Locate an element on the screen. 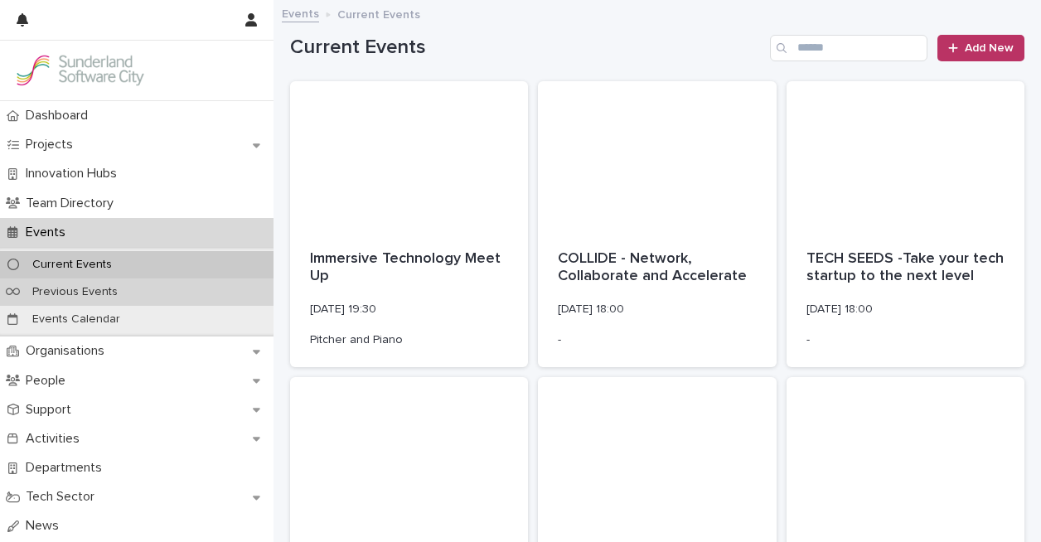  p: Dashboard is located at coordinates (60, 115).